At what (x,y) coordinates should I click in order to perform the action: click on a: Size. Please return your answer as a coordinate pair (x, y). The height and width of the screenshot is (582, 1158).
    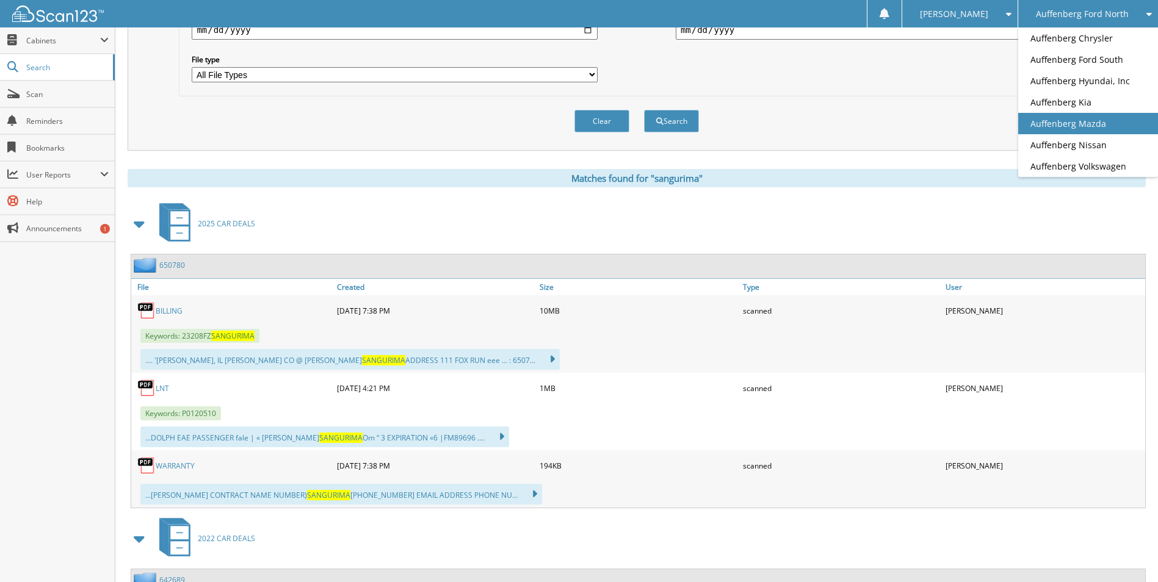
    Looking at the image, I should click on (638, 287).